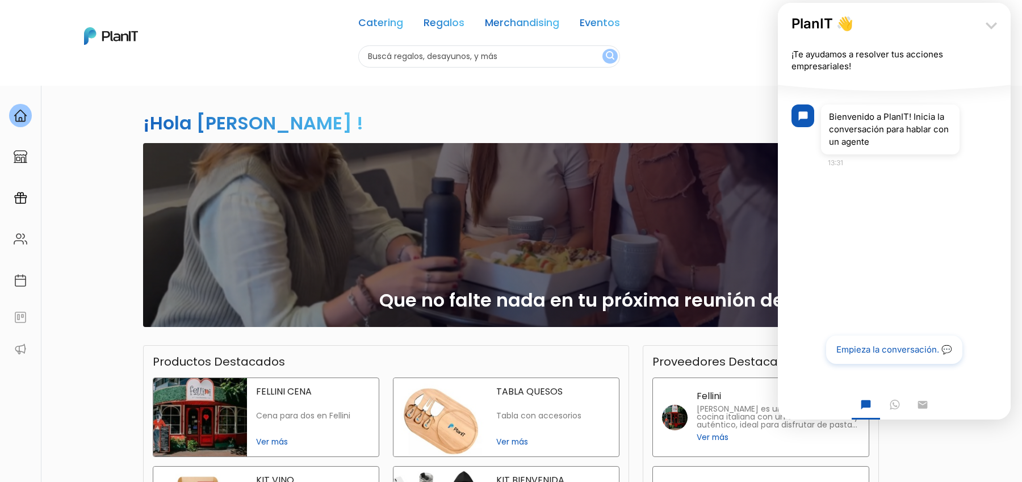  Describe the element at coordinates (313, 416) in the screenshot. I see `p: Cena para dos en Fellini` at that location.